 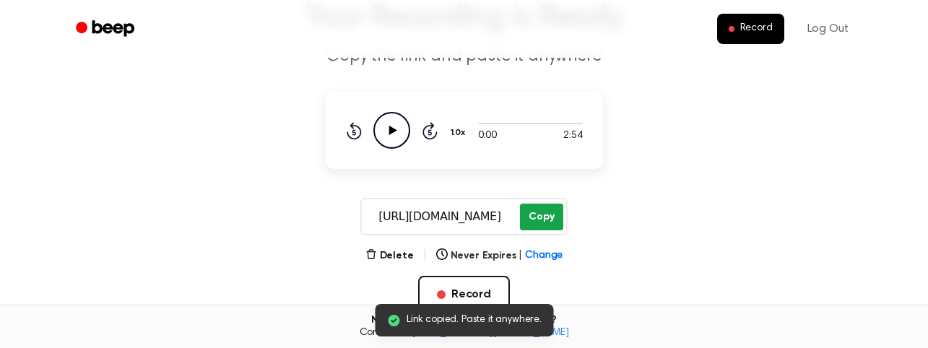 I want to click on span: Link copied. Paste it anywhere., so click(x=474, y=320).